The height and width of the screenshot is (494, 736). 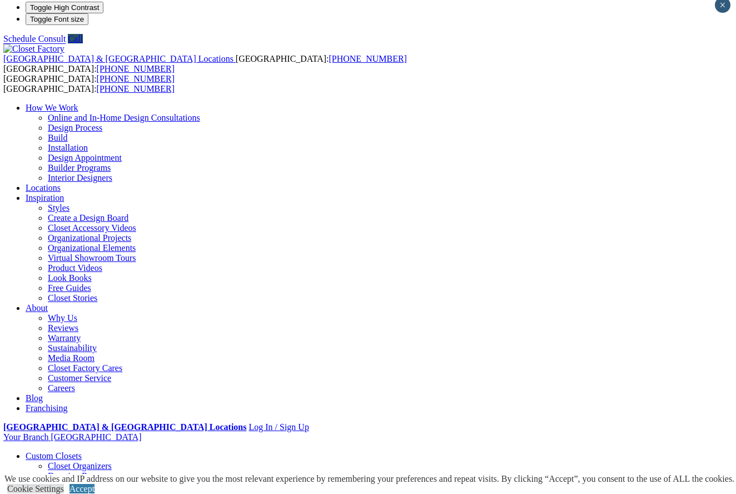 I want to click on a: Look Books, so click(x=69, y=277).